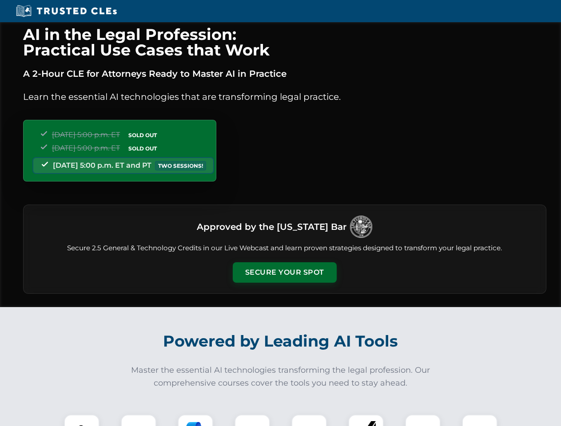 The width and height of the screenshot is (561, 426). Describe the element at coordinates (285, 42) in the screenshot. I see `h1: AI in the Legal Profession: Practical Use Cases that Work` at that location.